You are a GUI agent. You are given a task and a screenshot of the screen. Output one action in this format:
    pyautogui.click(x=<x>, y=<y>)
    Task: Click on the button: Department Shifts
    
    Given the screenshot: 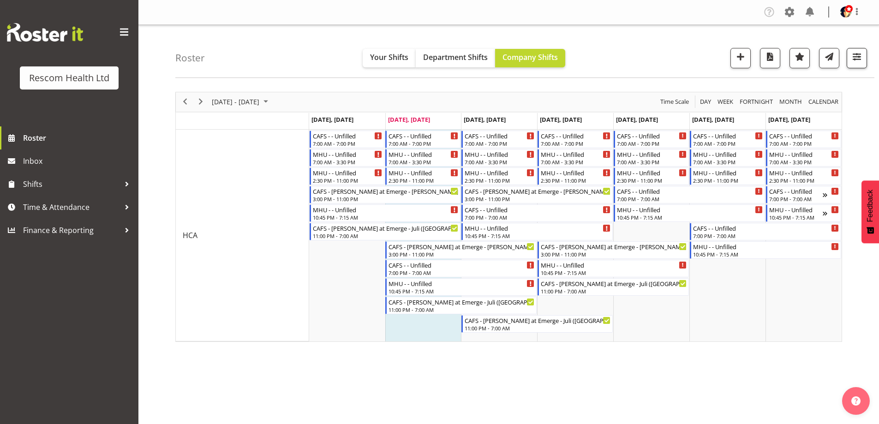 What is the action you would take?
    pyautogui.click(x=455, y=58)
    